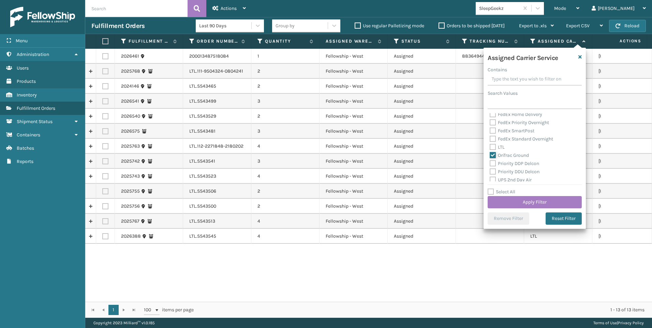 This screenshot has height=328, width=652. Describe the element at coordinates (522, 57) in the screenshot. I see `h4: Assigned Carrier Service` at that location.